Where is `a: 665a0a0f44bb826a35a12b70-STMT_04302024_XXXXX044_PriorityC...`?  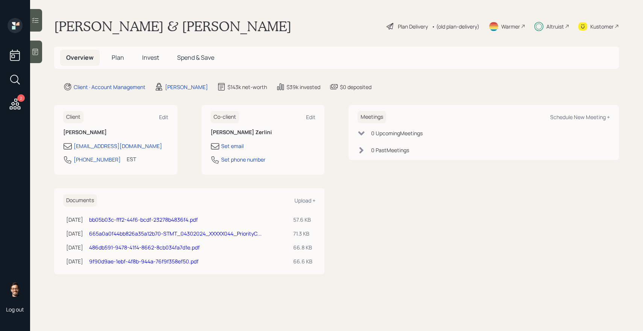
a: 665a0a0f44bb826a35a12b70-STMT_04302024_XXXXX044_PriorityC... is located at coordinates (175, 234).